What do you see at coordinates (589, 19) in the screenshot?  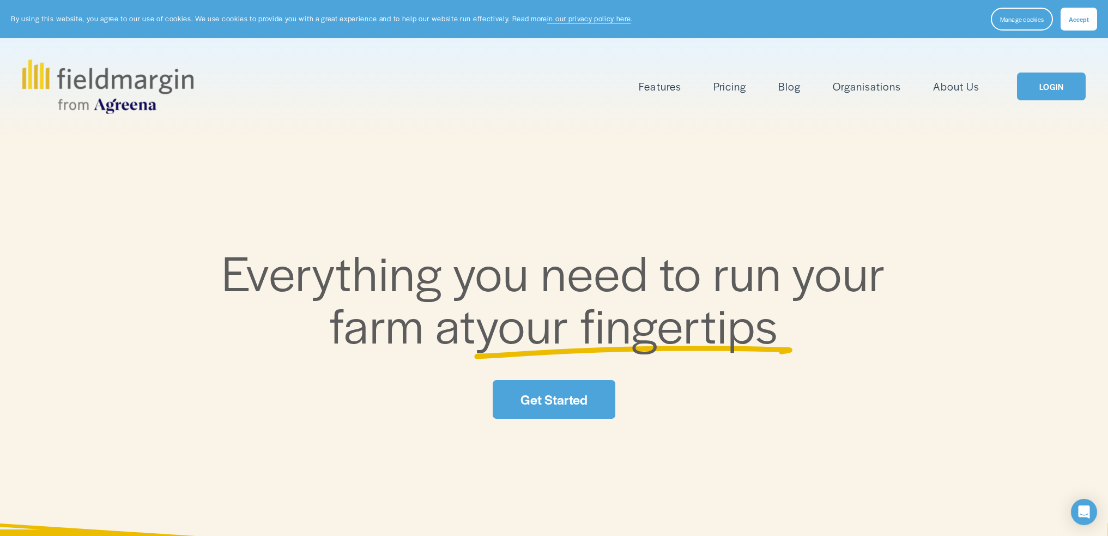 I see `a: in our privacy policy here` at bounding box center [589, 19].